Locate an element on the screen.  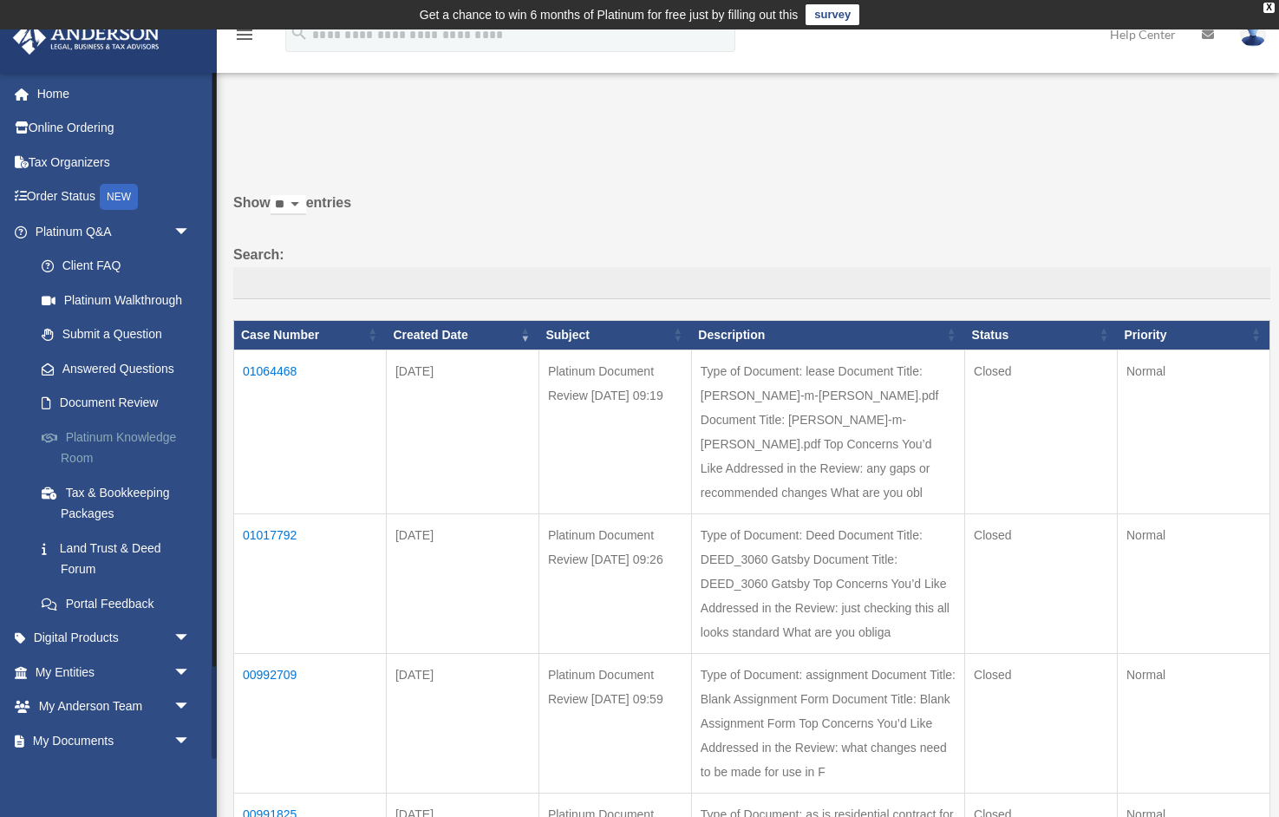
a: Client FAQ is located at coordinates (121, 266).